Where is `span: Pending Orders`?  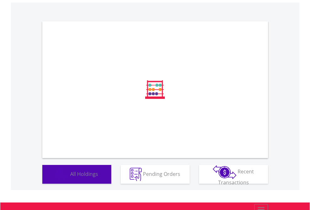
span: Pending Orders is located at coordinates (162, 174).